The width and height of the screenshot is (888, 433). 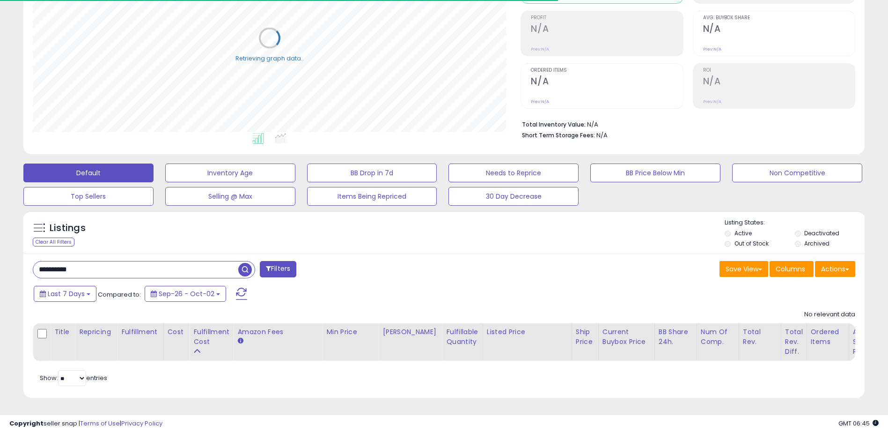 What do you see at coordinates (779, 18) in the screenshot?
I see `span: Avg. Buybox Share` at bounding box center [779, 18].